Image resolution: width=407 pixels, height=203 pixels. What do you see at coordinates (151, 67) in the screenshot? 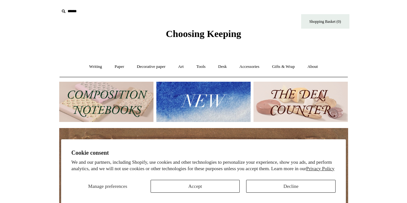
I see `a: Decorative paper` at bounding box center [151, 67].